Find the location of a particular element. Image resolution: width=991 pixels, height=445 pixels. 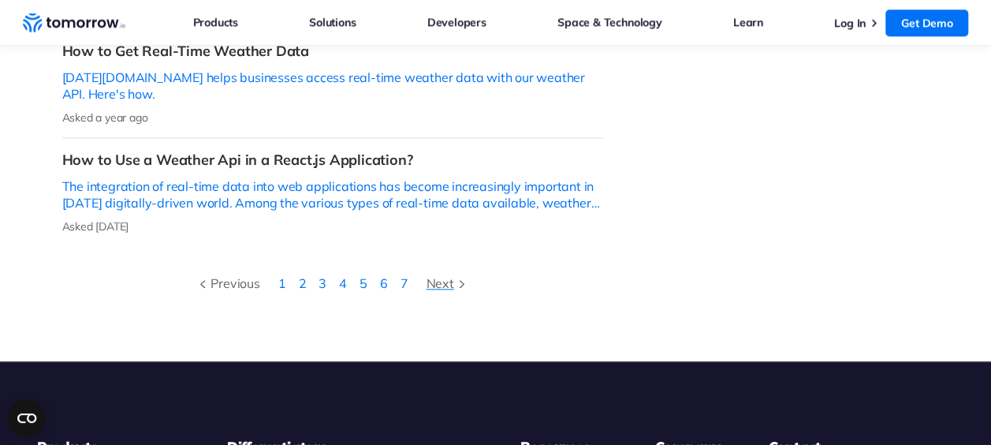

a: 3 is located at coordinates (323, 283).